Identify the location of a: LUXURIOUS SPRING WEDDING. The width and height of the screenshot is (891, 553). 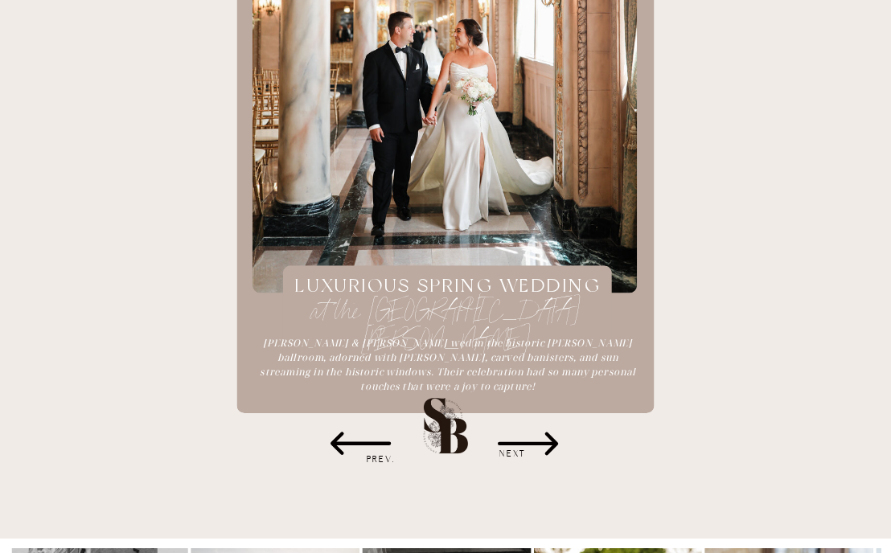
(448, 289).